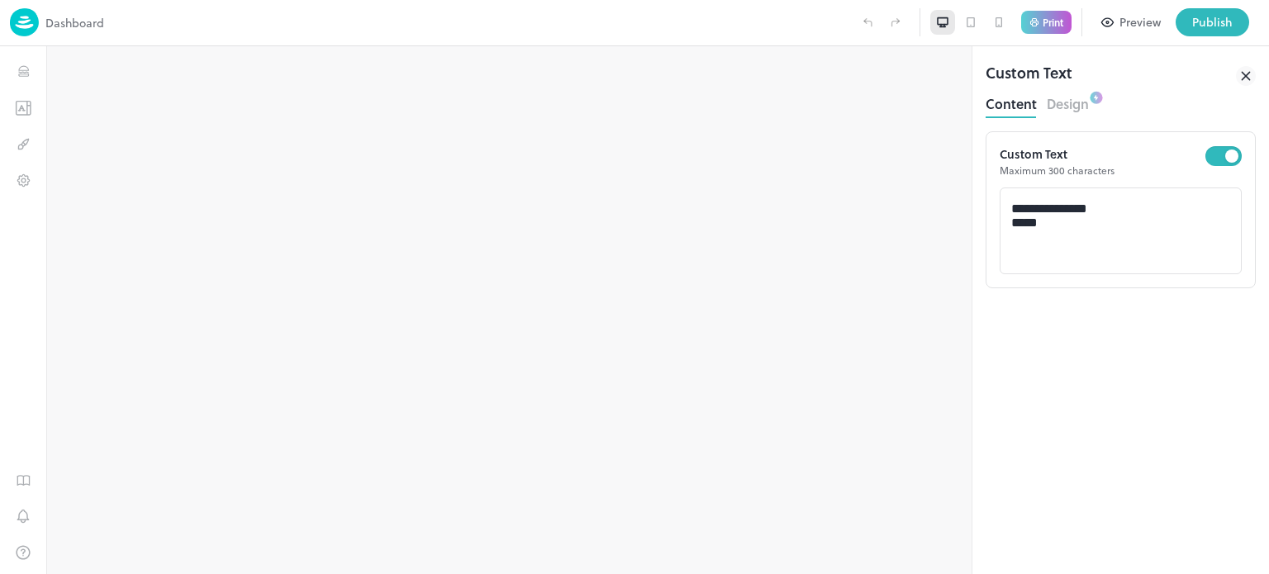  Describe the element at coordinates (1102, 154) in the screenshot. I see `p: Custom Text` at that location.